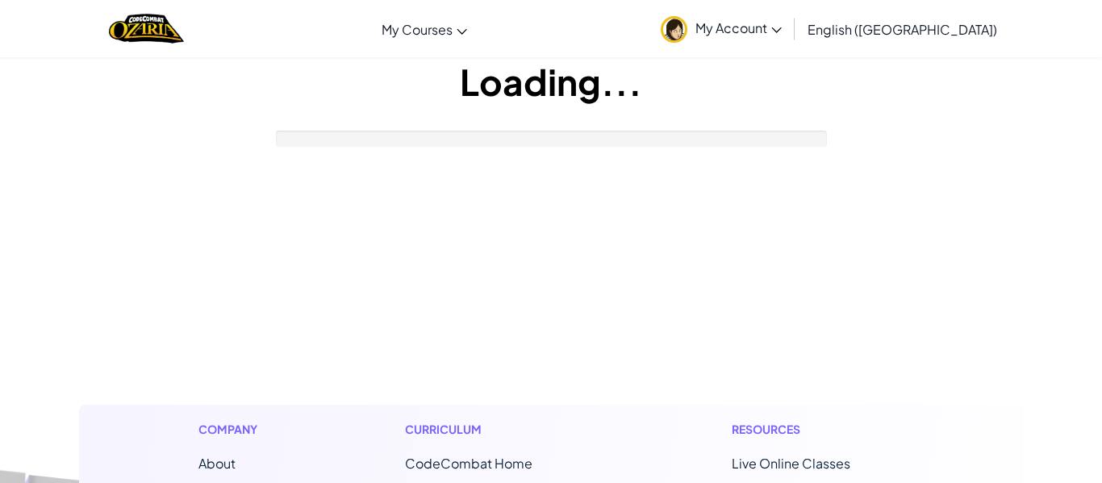 This screenshot has width=1102, height=483. Describe the element at coordinates (417, 29) in the screenshot. I see `span: My Courses` at that location.